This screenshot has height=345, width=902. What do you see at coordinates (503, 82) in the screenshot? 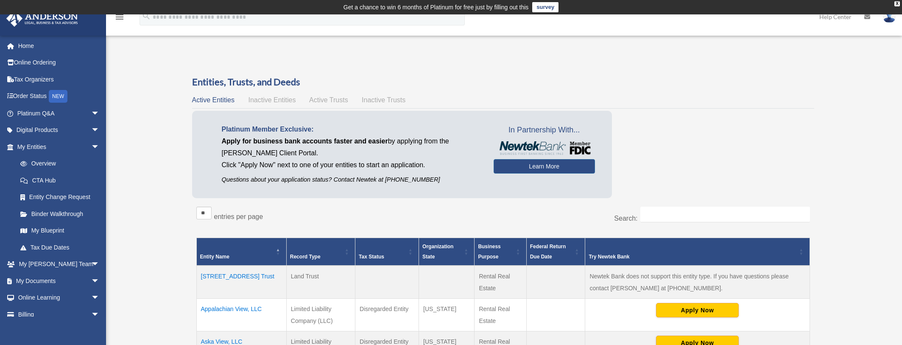
I see `h3: Entities, Trusts, and Deeds` at bounding box center [503, 82].